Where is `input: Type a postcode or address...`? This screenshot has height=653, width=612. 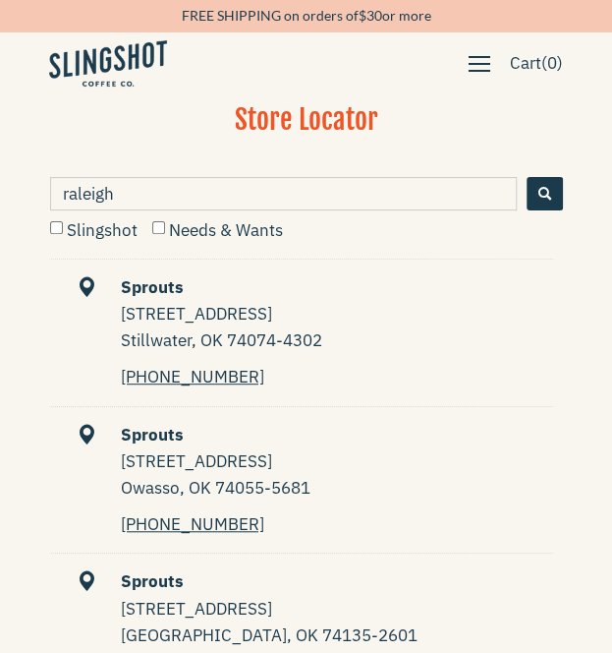
input: Type a postcode or address... is located at coordinates (283, 194).